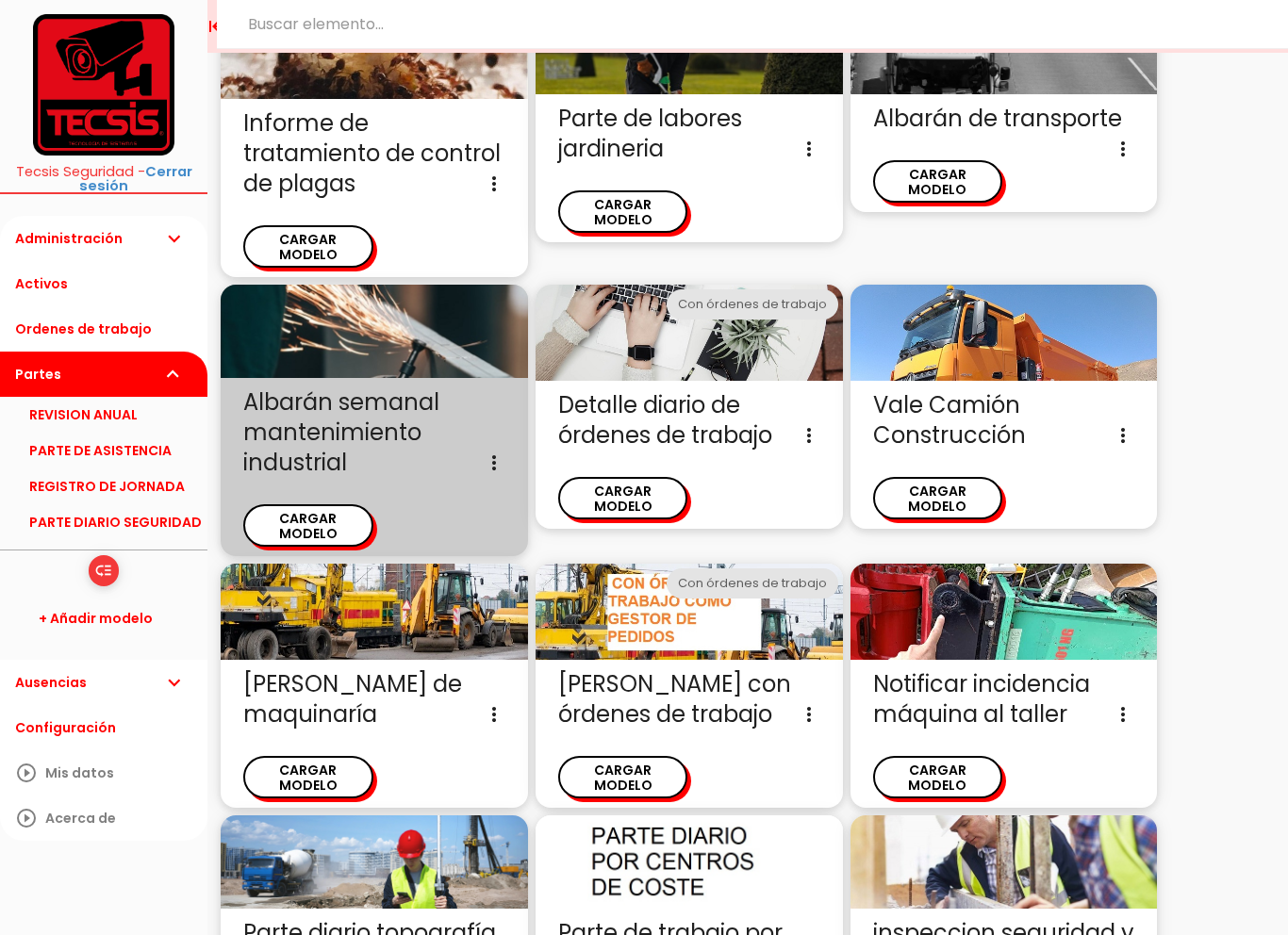 The width and height of the screenshot is (1288, 935). What do you see at coordinates (374, 611) in the screenshot?
I see `img: alquiler_maquinaria_construccion.jpg` at bounding box center [374, 611].